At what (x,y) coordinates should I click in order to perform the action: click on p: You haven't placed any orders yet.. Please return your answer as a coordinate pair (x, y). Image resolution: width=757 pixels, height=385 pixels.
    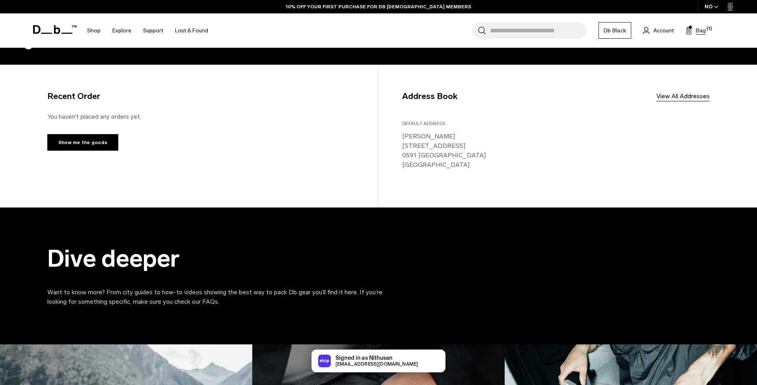
    Looking at the image, I should click on (201, 117).